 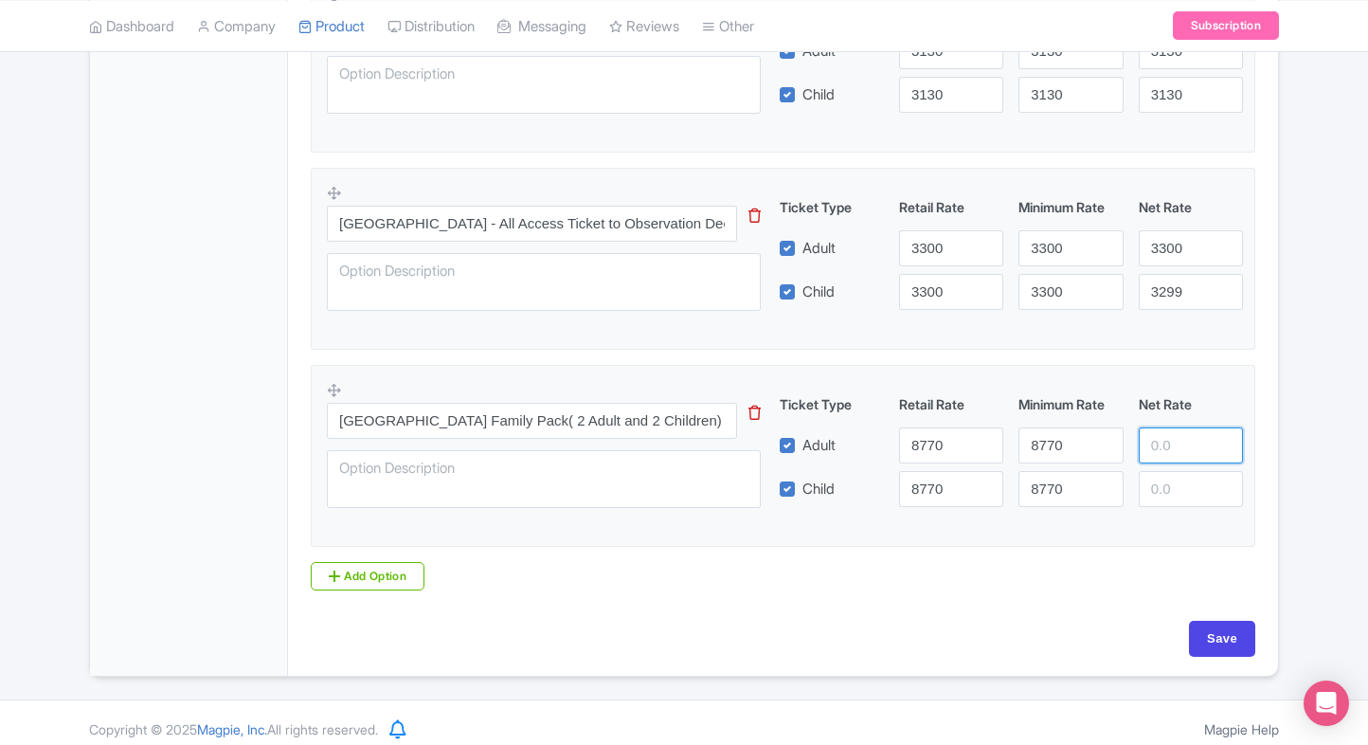 I want to click on span: Magpie, Inc., so click(x=232, y=729).